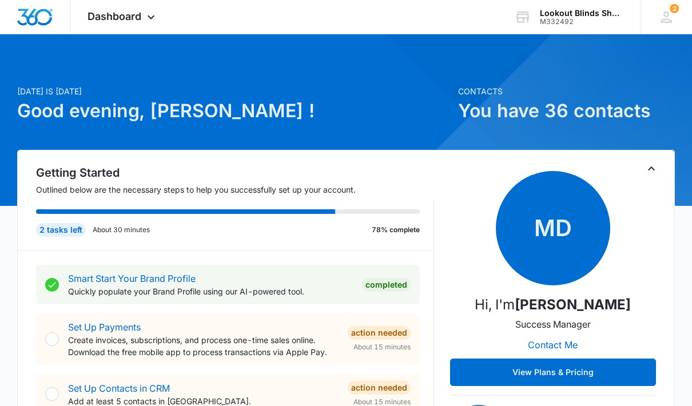 This screenshot has width=692, height=406. Describe the element at coordinates (132, 279) in the screenshot. I see `a: Smart Start Your Brand Profile` at that location.